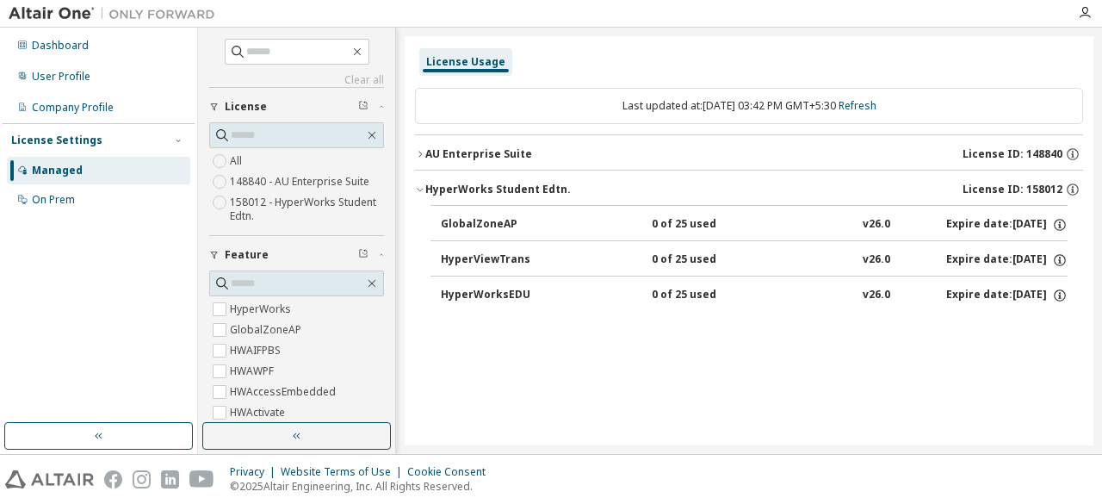  I want to click on div: GlobalZoneAP, so click(518, 225).